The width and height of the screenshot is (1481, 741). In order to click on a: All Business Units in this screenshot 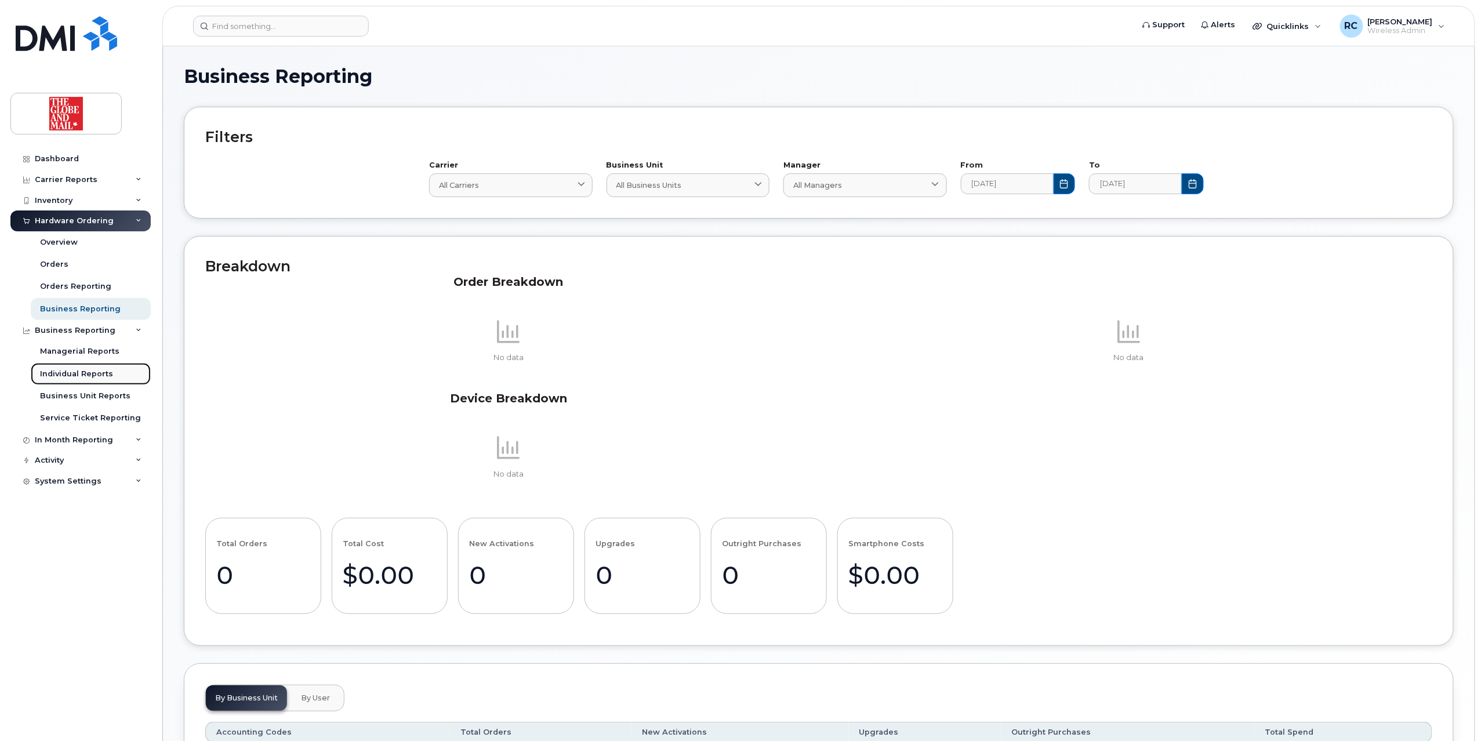, I will do `click(688, 185)`.